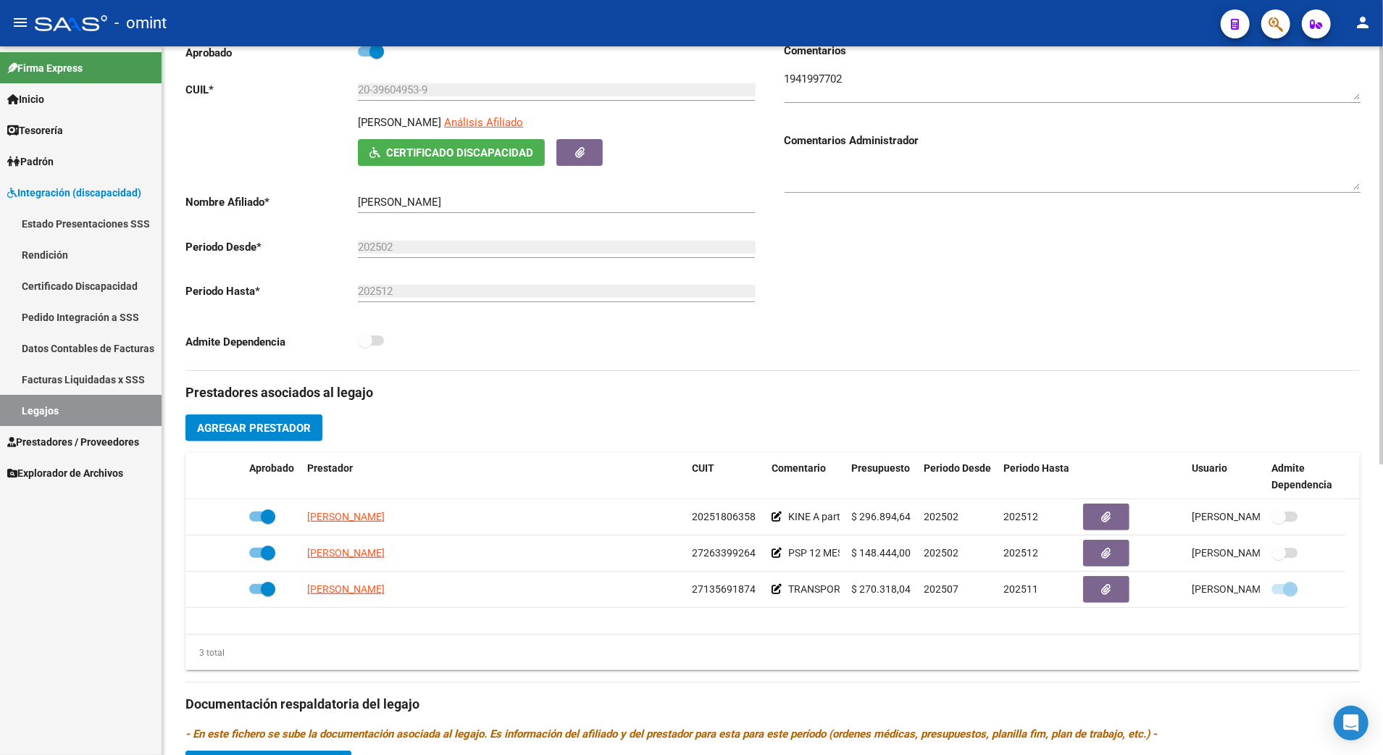  Describe the element at coordinates (1226, 477) in the screenshot. I see `datatable-header-cell: Usuario` at that location.